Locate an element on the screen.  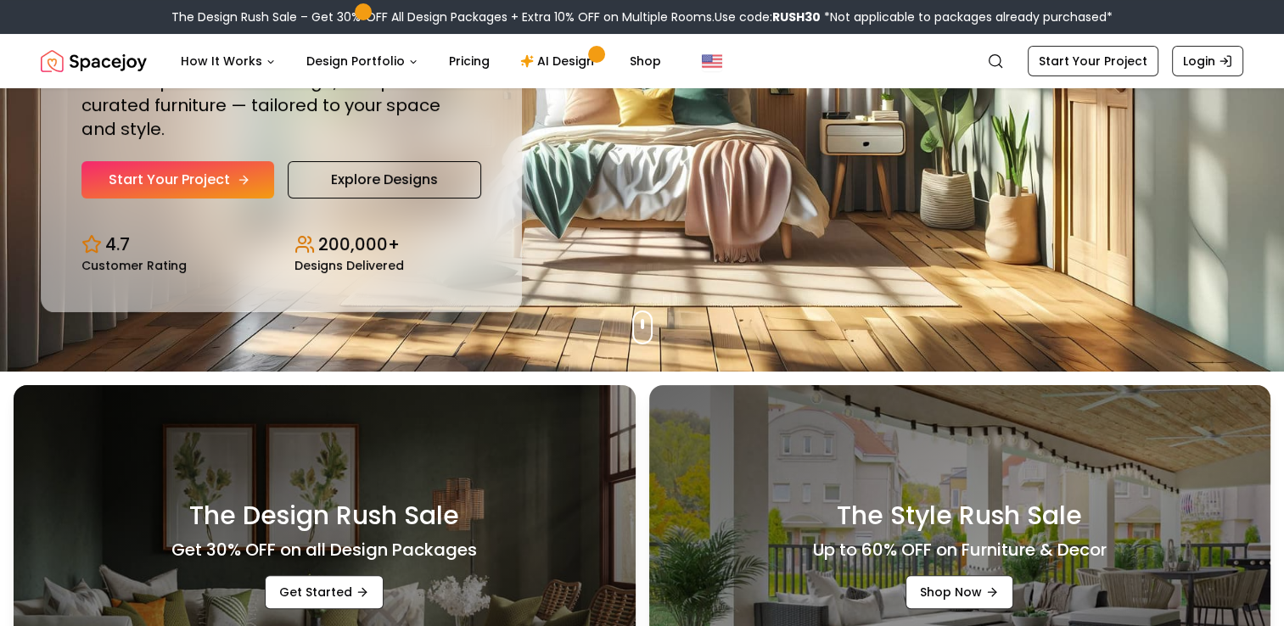
small: Designs Delivered is located at coordinates (349, 266).